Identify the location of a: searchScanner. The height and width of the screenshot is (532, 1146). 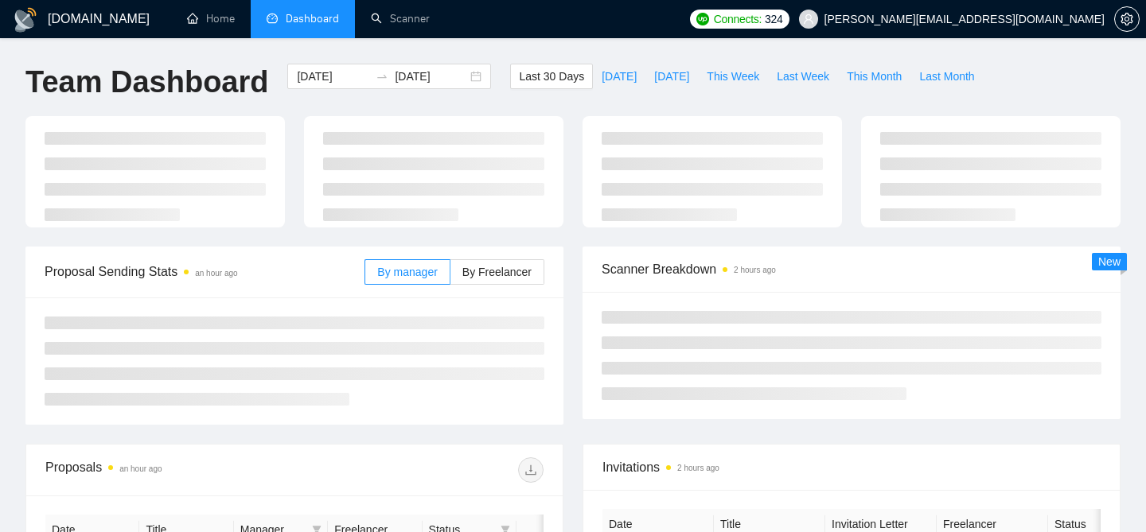
(400, 18).